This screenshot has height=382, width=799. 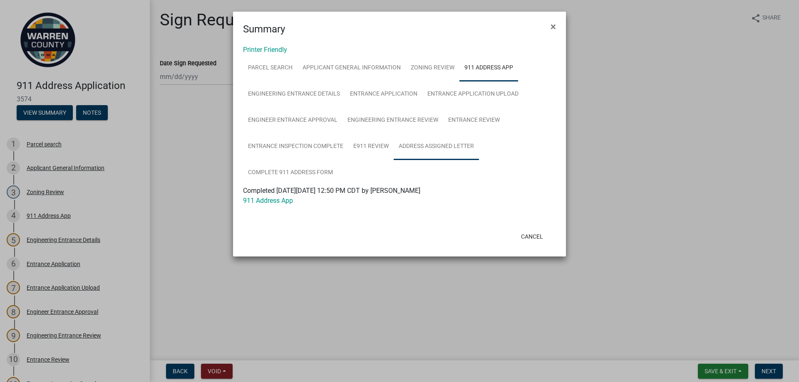 What do you see at coordinates (432, 68) in the screenshot?
I see `a: Zoning Review` at bounding box center [432, 68].